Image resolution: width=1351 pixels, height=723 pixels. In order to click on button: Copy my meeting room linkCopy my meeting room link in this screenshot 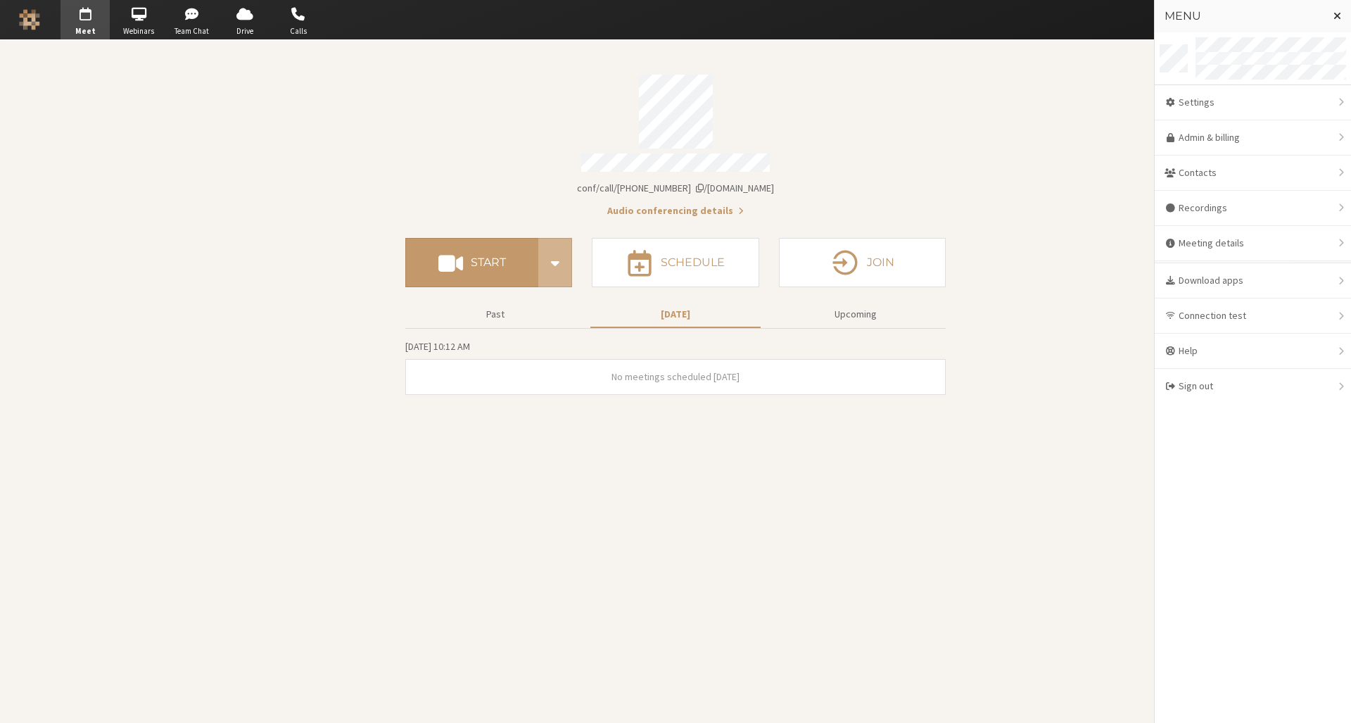, I will do `click(675, 188)`.